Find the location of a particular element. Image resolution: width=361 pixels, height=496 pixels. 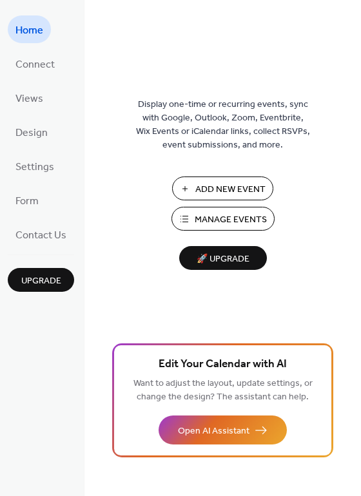

a: Home is located at coordinates (29, 29).